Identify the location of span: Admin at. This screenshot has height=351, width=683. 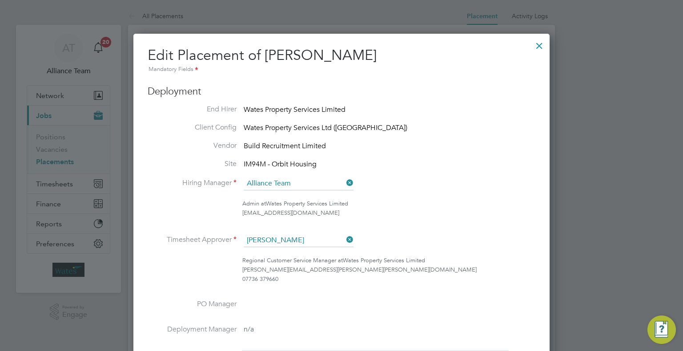
(254, 204).